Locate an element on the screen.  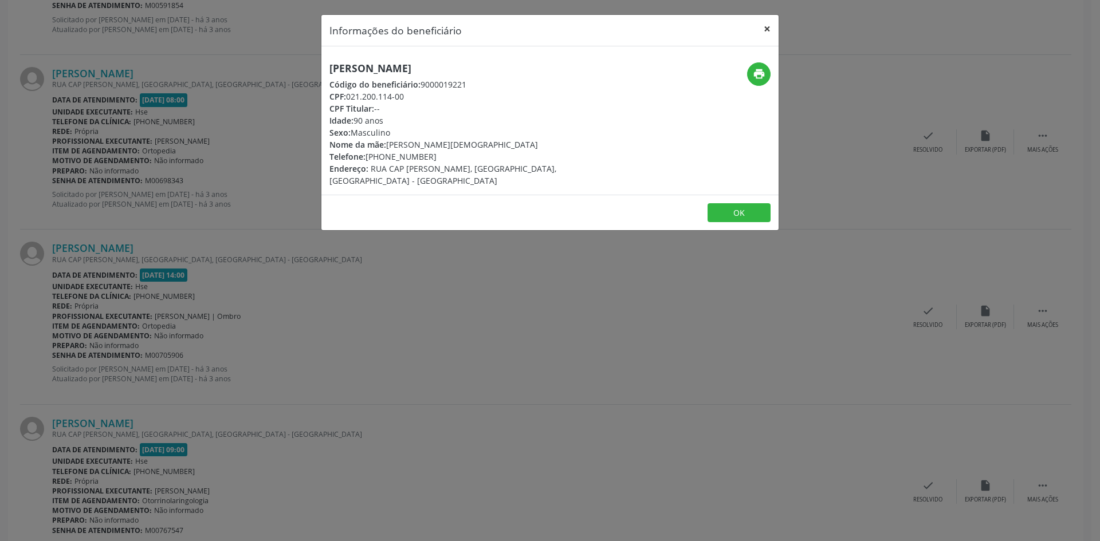
span: CPF: is located at coordinates (337, 96).